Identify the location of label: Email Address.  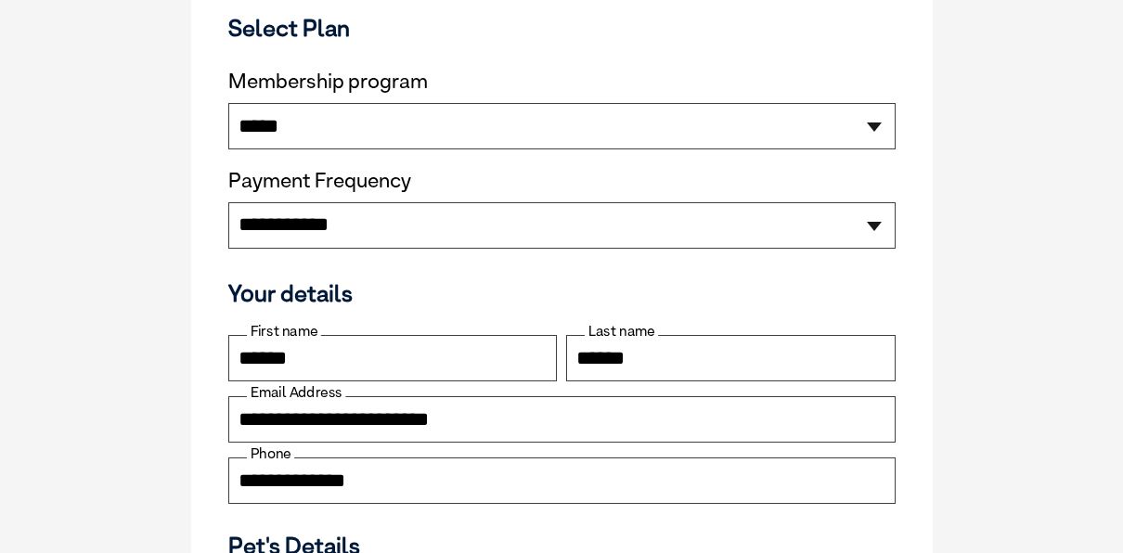
(296, 393).